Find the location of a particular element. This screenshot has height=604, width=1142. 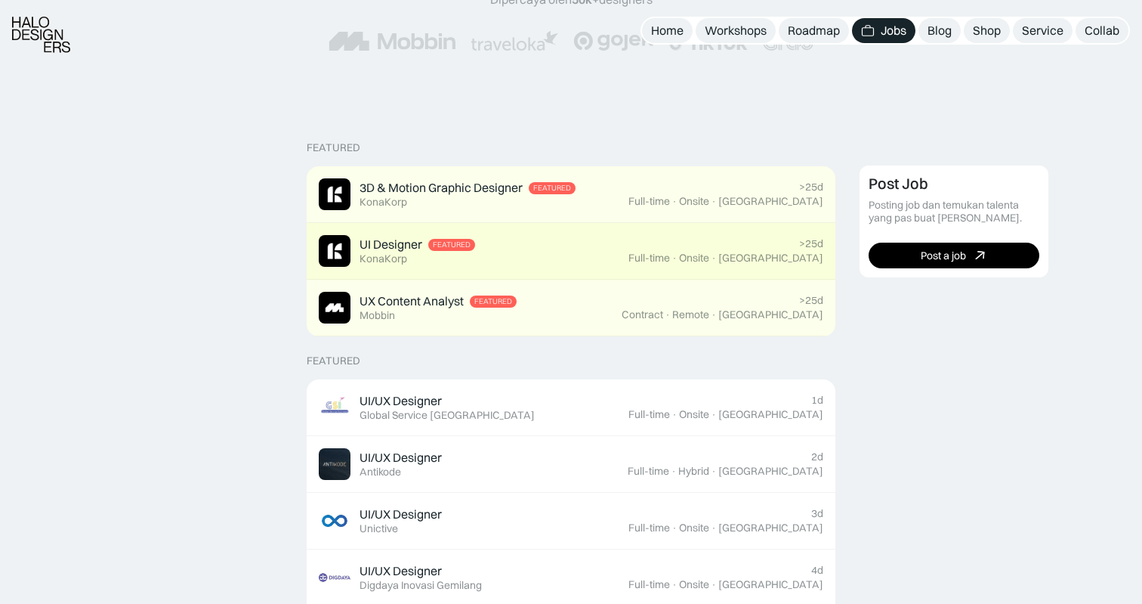

a: Service is located at coordinates (1043, 30).